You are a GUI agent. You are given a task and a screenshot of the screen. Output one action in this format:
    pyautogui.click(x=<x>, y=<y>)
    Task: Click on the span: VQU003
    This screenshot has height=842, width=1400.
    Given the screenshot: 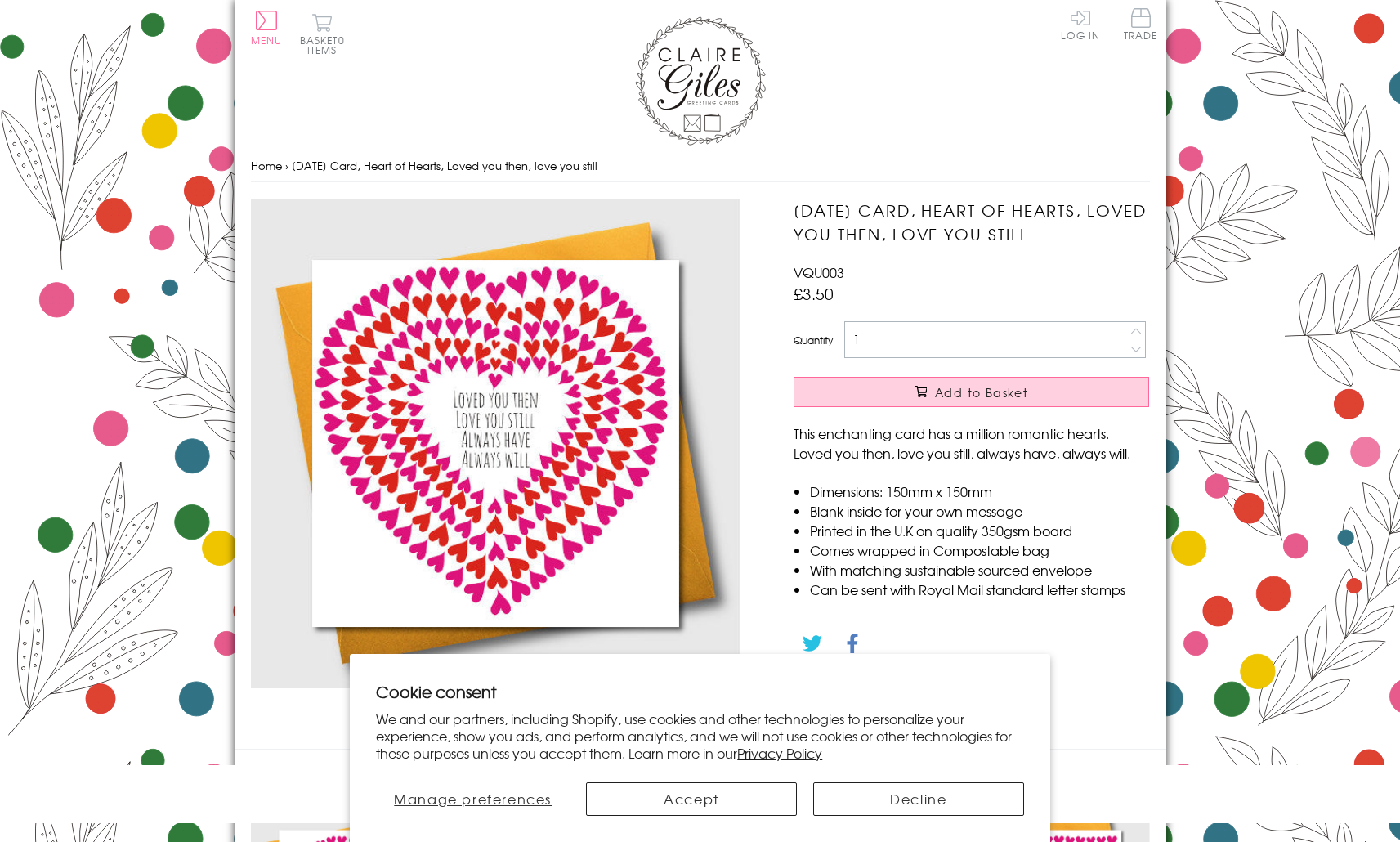 What is the action you would take?
    pyautogui.click(x=819, y=272)
    